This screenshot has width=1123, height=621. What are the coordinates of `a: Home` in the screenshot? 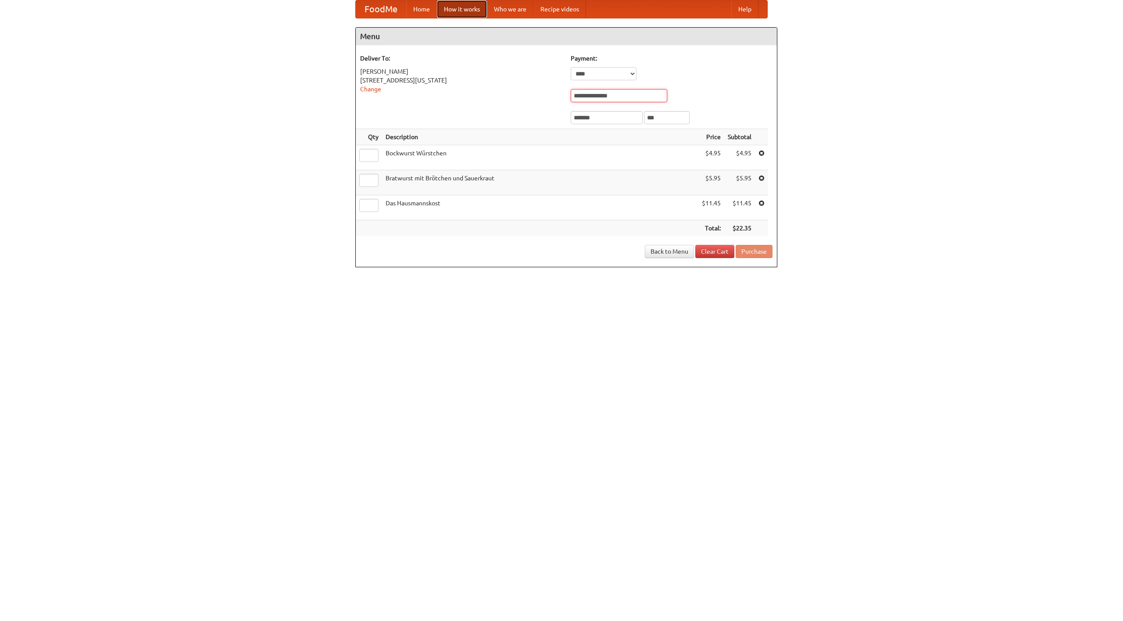 It's located at (422, 9).